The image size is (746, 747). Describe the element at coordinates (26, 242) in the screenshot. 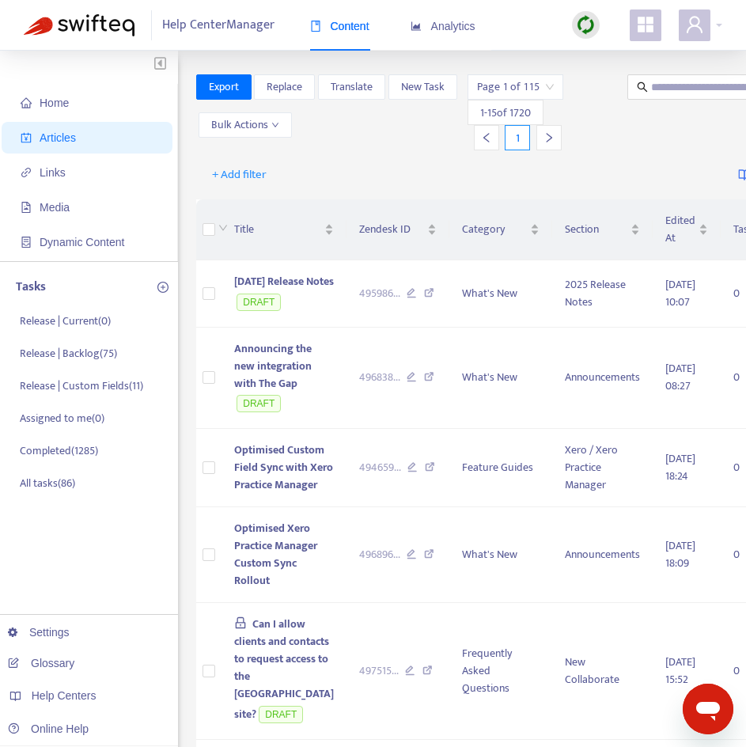

I see `span: container` at that location.